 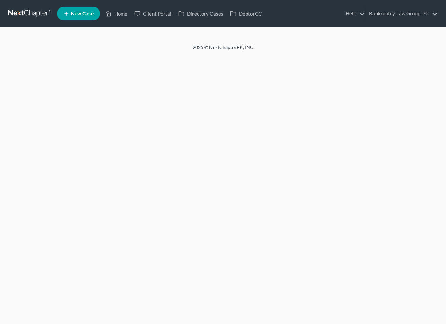 I want to click on a: Bankruptcy Law Group, PC, so click(x=402, y=14).